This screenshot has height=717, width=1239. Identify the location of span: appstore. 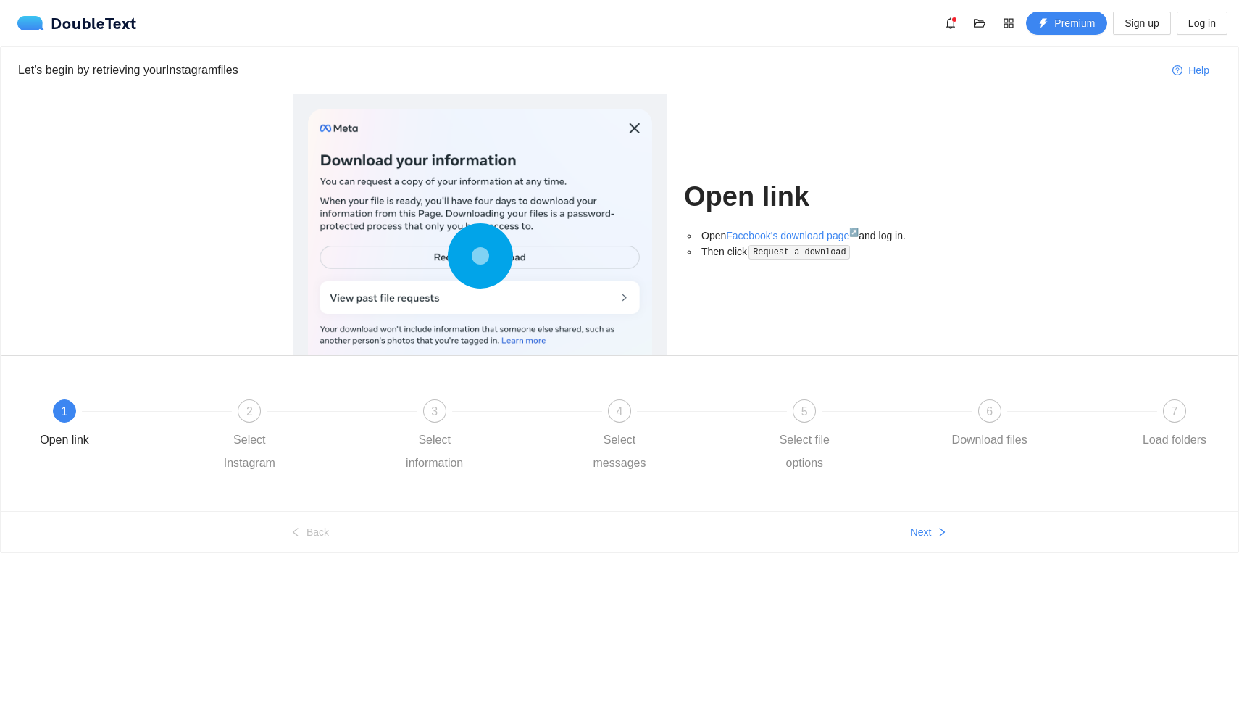
(1009, 23).